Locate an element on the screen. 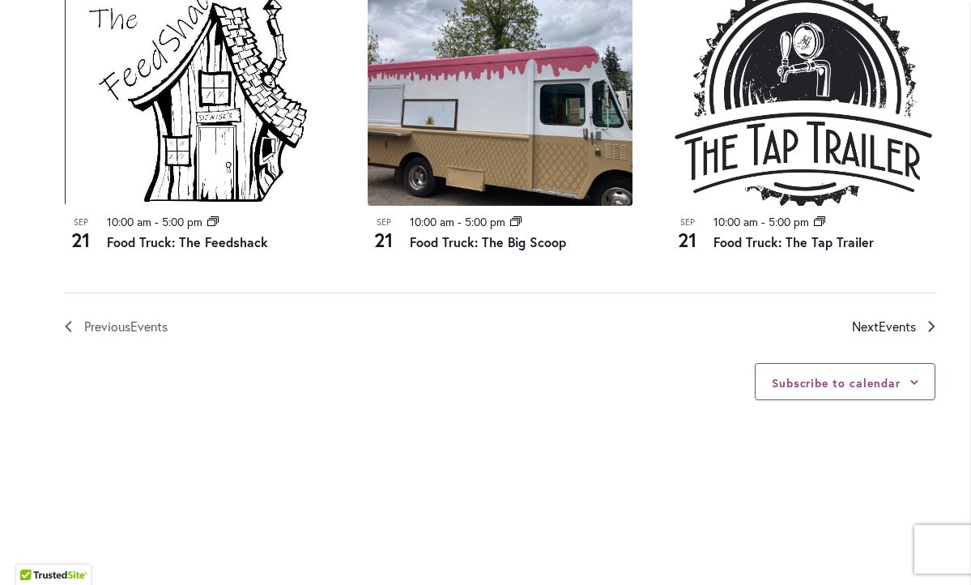 This screenshot has width=971, height=585. button: Subscribe to calendar is located at coordinates (835, 382).